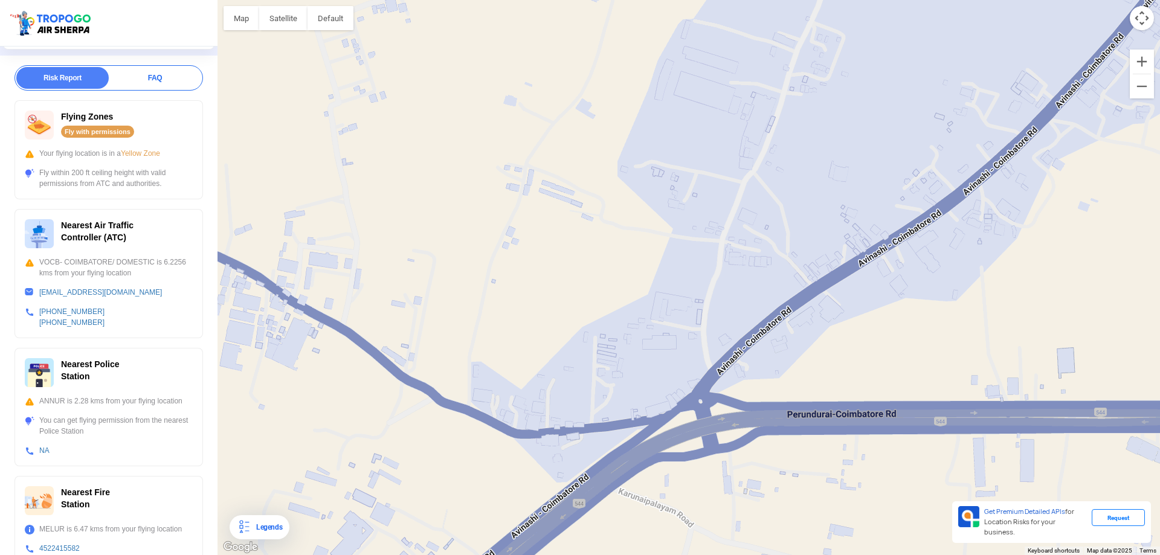  What do you see at coordinates (1142, 18) in the screenshot?
I see `button: Map camera controls` at bounding box center [1142, 18].